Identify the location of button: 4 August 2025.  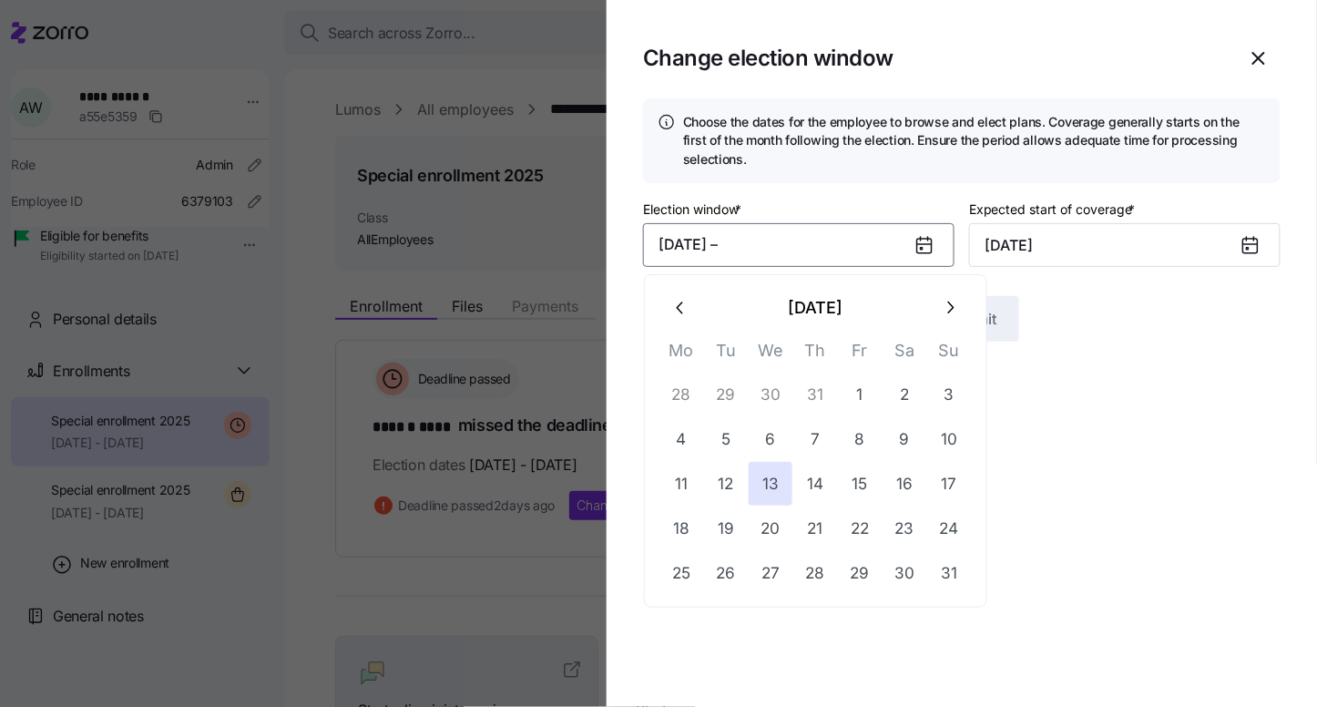
(681, 439).